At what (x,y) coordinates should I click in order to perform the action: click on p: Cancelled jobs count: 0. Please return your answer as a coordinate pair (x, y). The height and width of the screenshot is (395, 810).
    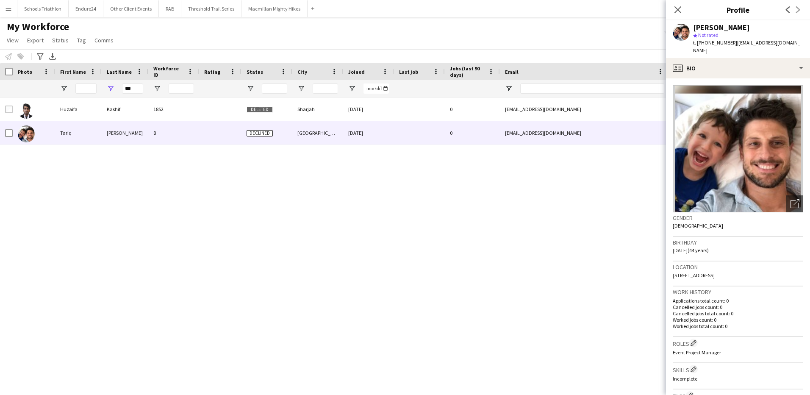
    Looking at the image, I should click on (738, 307).